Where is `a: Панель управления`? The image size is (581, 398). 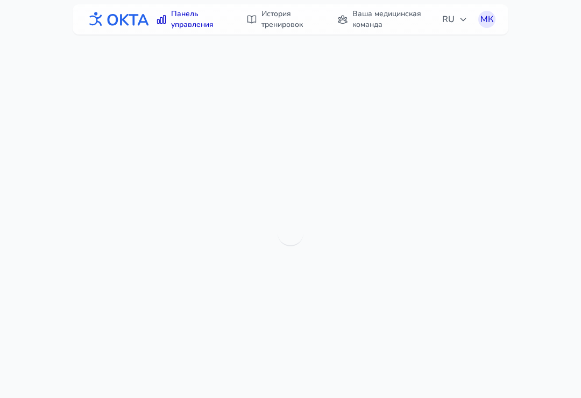 a: Панель управления is located at coordinates (191, 19).